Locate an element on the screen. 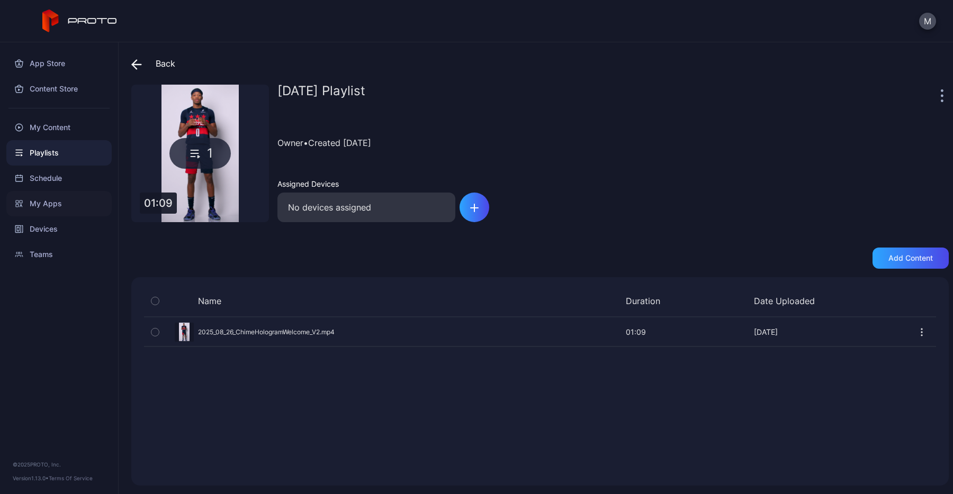 The width and height of the screenshot is (953, 494). a: Teams is located at coordinates (59, 255).